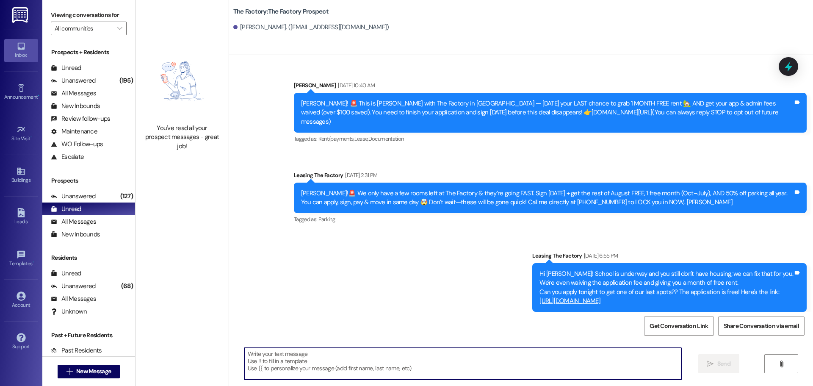 The image size is (813, 386). What do you see at coordinates (762, 326) in the screenshot?
I see `button: Share Conversation via email` at bounding box center [762, 326].